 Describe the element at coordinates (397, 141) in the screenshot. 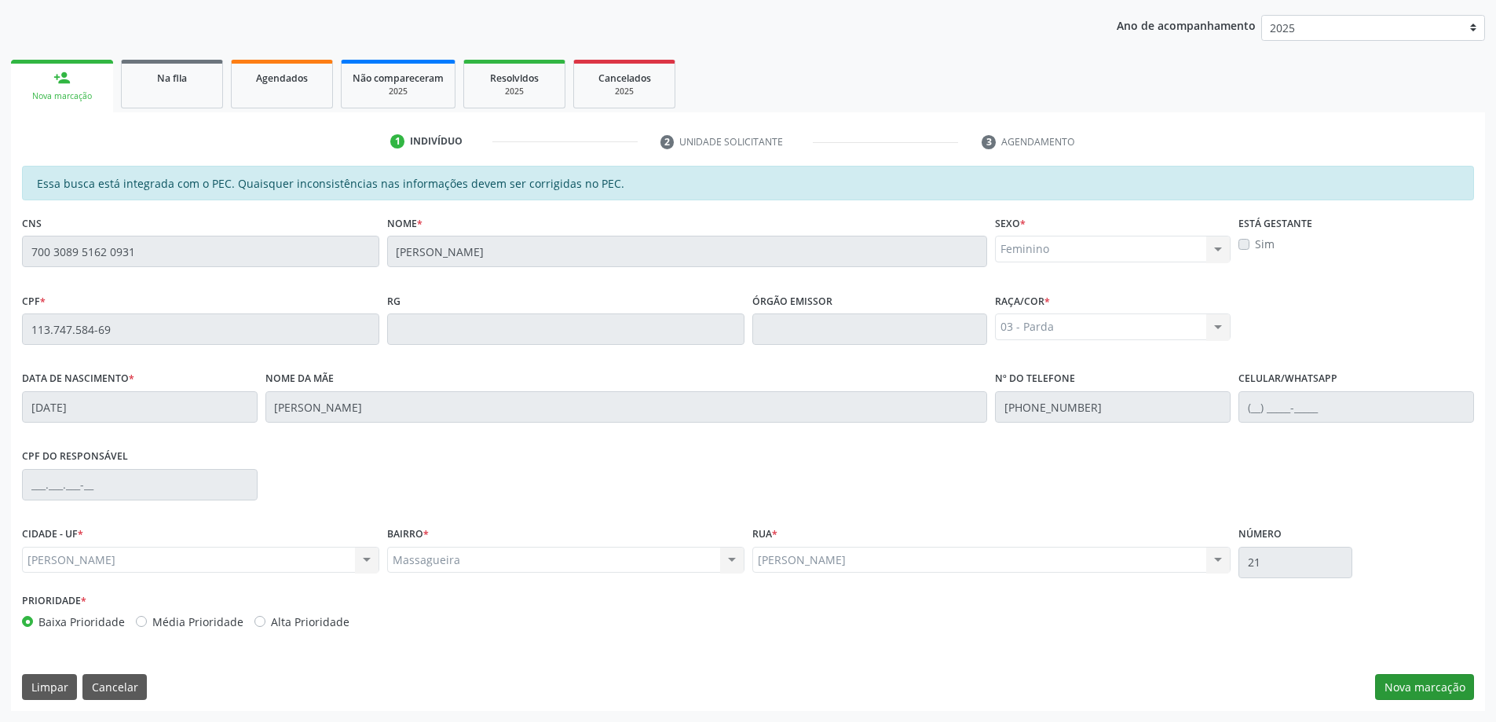

I see `div: 1` at that location.